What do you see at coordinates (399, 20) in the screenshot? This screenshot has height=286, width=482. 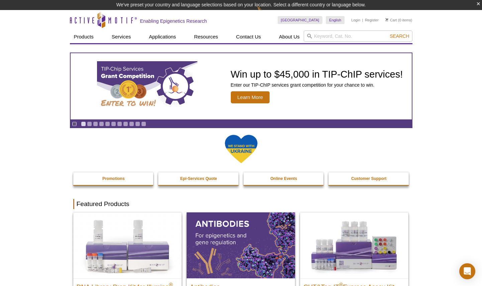 I see `li: (0 items)` at bounding box center [399, 20].